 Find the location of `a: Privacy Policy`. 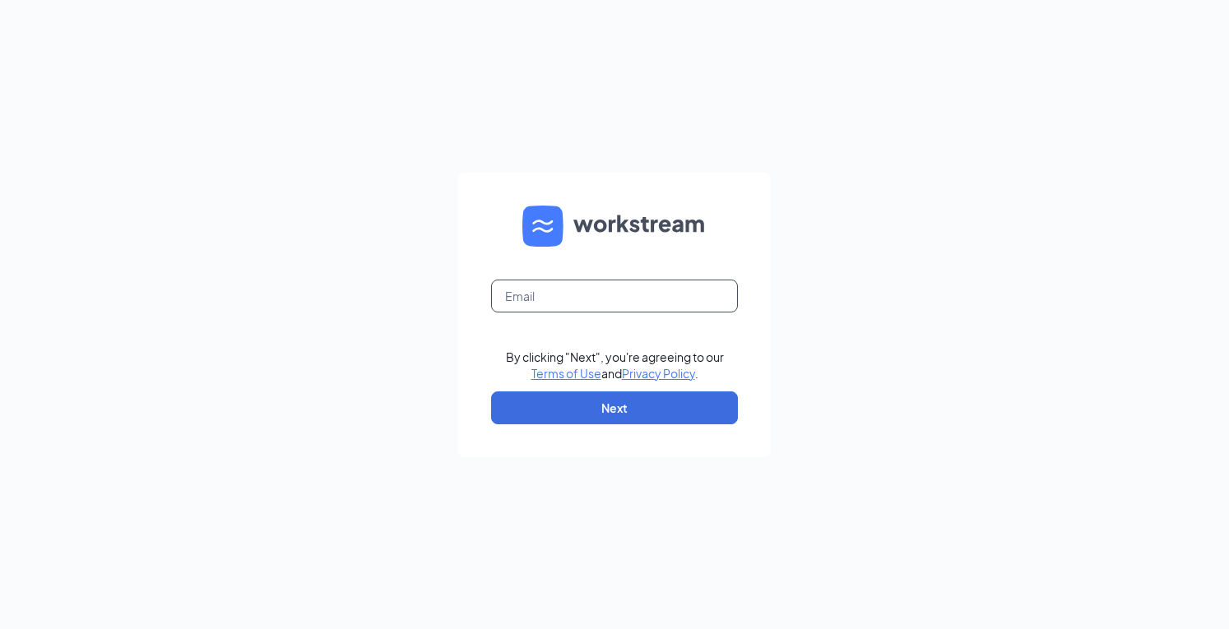

a: Privacy Policy is located at coordinates (658, 373).